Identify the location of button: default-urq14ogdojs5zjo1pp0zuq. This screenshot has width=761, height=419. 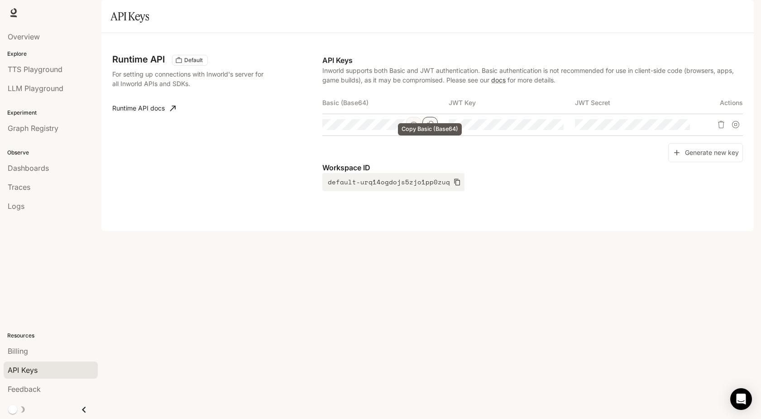
(393, 182).